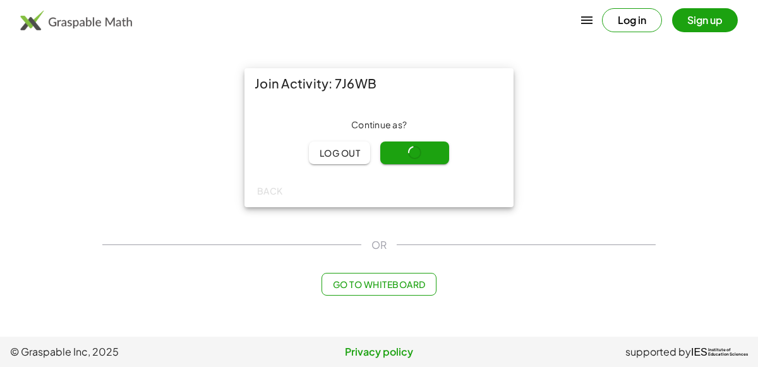 The height and width of the screenshot is (367, 758). I want to click on a: IESInstitute ofEducation Sciences, so click(720, 352).